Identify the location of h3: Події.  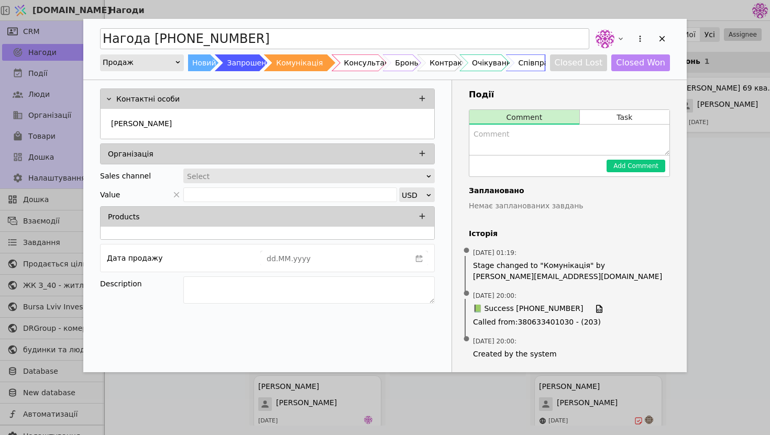
(569, 95).